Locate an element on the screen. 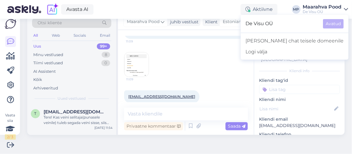 This screenshot has height=154, width=352. div: Email is located at coordinates (105, 35).